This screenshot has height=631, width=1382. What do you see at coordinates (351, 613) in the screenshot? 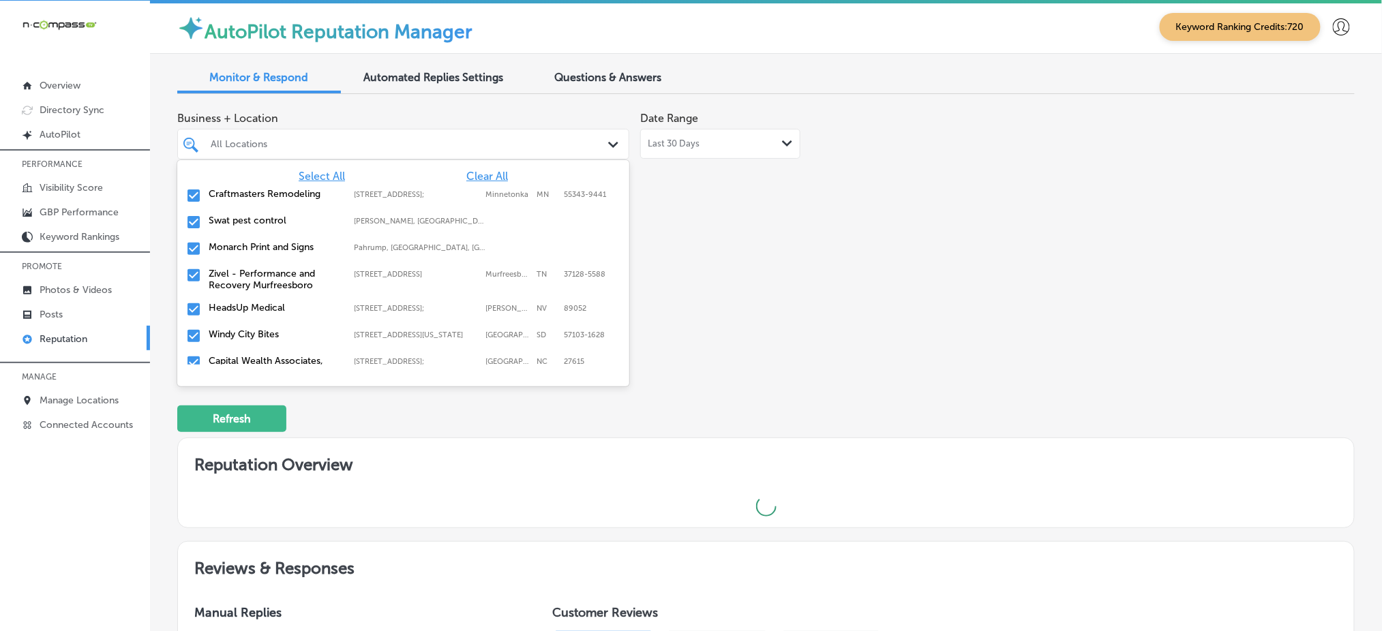
I see `h3: Manual Replies` at bounding box center [351, 613].